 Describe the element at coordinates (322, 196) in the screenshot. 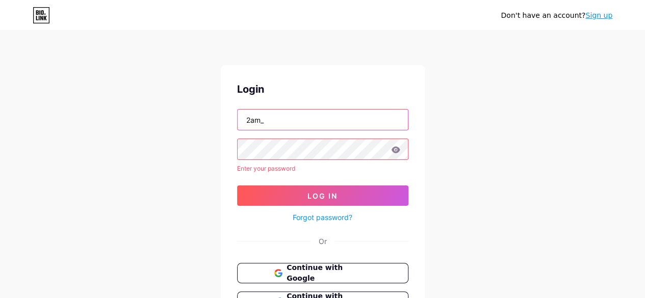

I see `span: Log In` at that location.